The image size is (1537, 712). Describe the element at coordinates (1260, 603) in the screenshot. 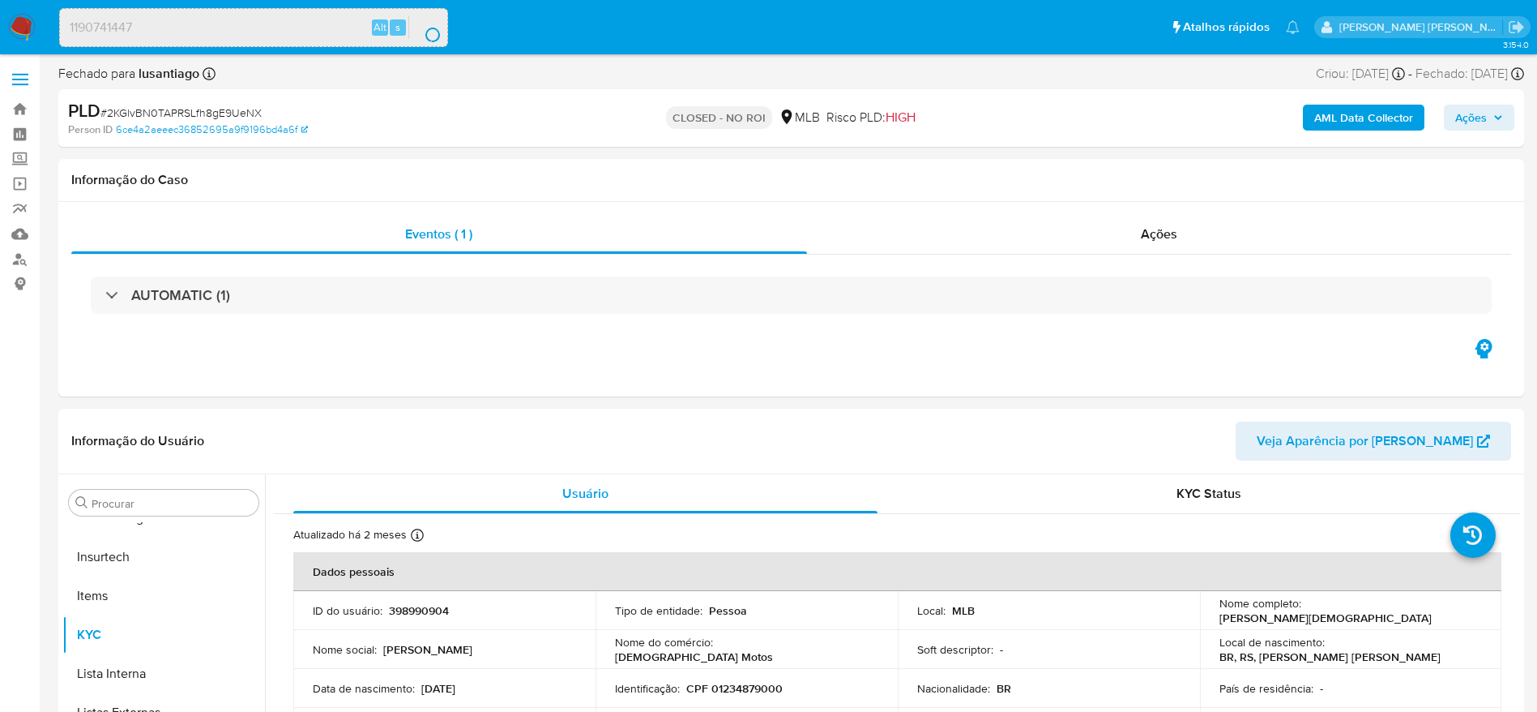

I see `p: Nome completo :` at that location.